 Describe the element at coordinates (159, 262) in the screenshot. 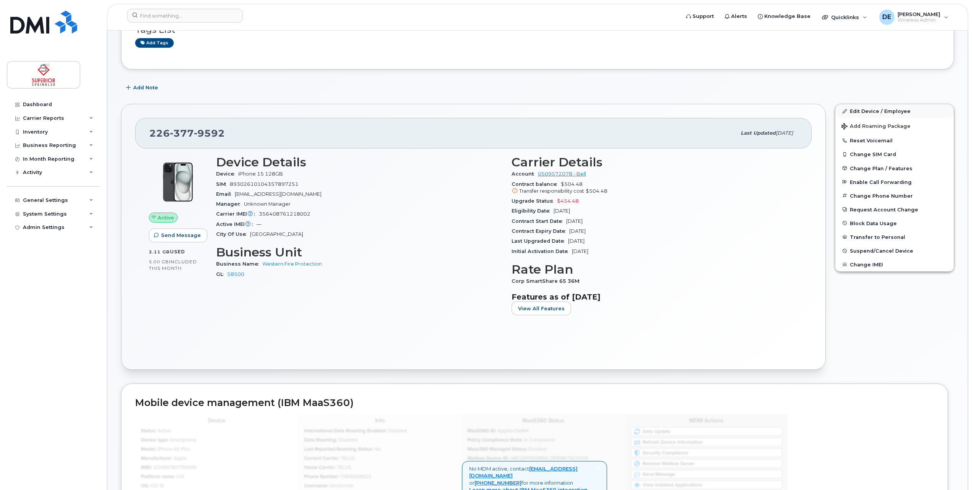

I see `span: 5.00 GB` at that location.